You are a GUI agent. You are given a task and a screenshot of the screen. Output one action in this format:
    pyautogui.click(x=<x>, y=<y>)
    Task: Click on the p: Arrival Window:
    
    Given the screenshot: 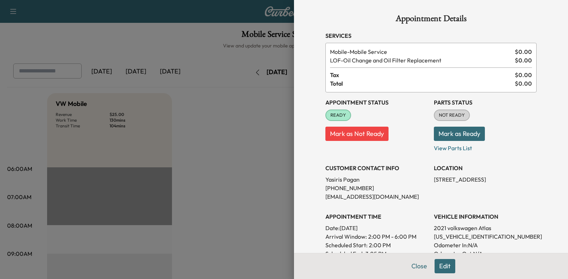 What is the action you would take?
    pyautogui.click(x=377, y=236)
    